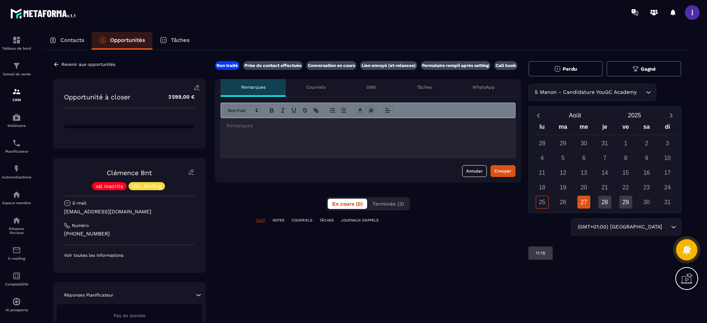 Image resolution: width=707 pixels, height=323 pixels. I want to click on div: 16, so click(646, 173).